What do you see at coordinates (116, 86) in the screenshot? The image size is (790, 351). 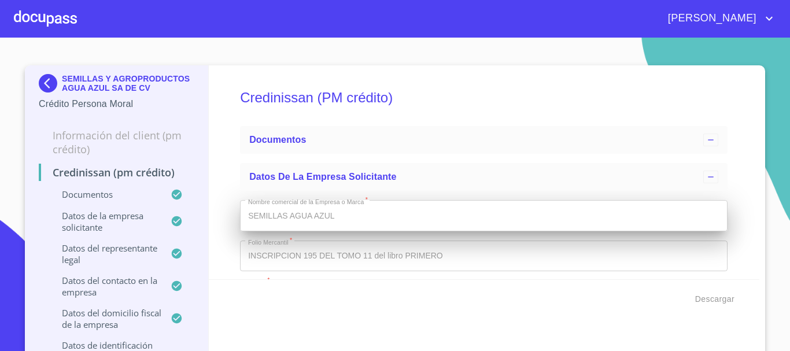 I see `div: SEMILLAS Y AGROPRODUCTOS AGUA AZUL SA DE CV` at bounding box center [116, 86].